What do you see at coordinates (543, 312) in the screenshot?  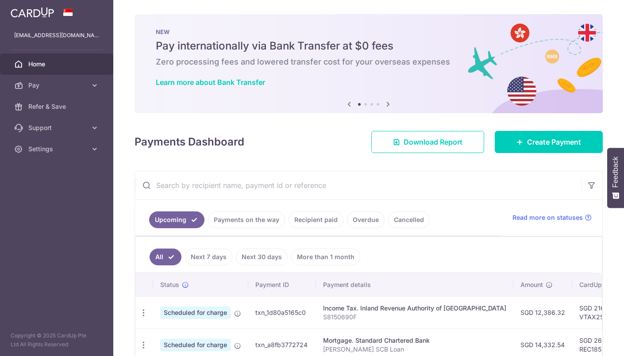 I see `td: SGD 12,386.32` at bounding box center [543, 312].